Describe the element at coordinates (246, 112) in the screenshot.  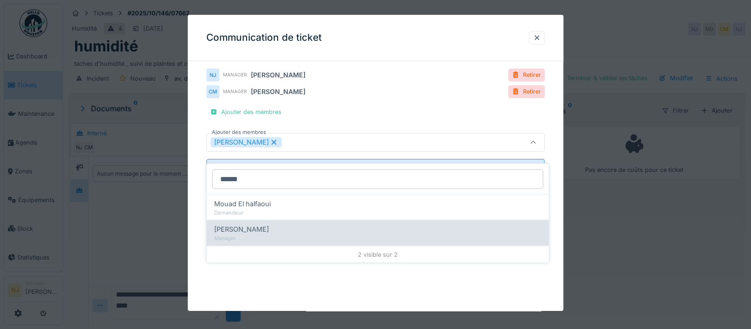
I see `div: Ajouter des membres` at that location.